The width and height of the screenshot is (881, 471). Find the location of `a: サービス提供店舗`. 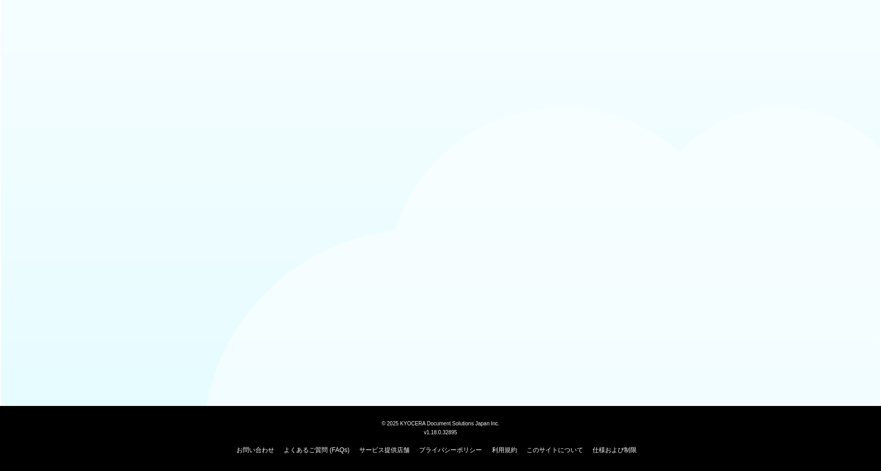

a: サービス提供店舗 is located at coordinates (384, 450).